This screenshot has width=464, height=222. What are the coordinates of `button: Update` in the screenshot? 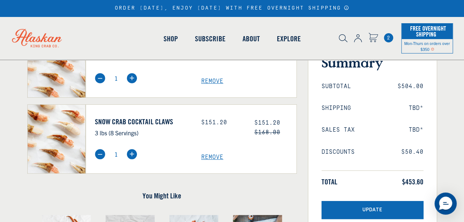 It's located at (373, 210).